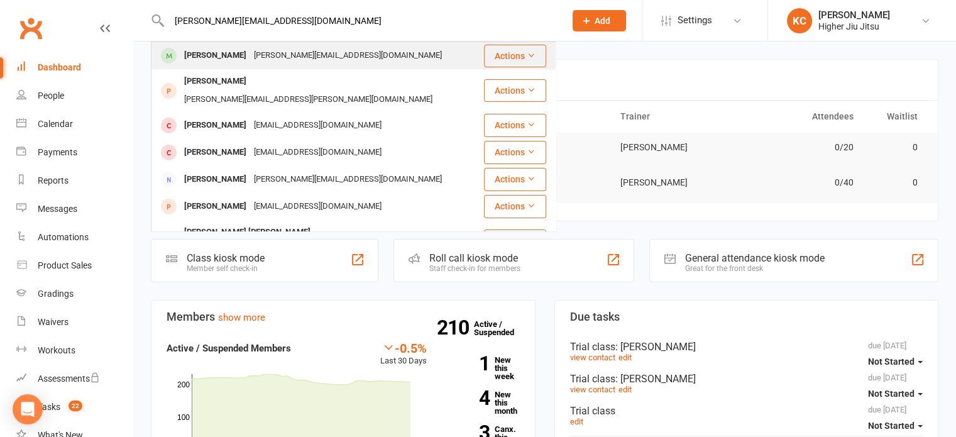 This screenshot has width=956, height=437. I want to click on a: 4New this month, so click(483, 402).